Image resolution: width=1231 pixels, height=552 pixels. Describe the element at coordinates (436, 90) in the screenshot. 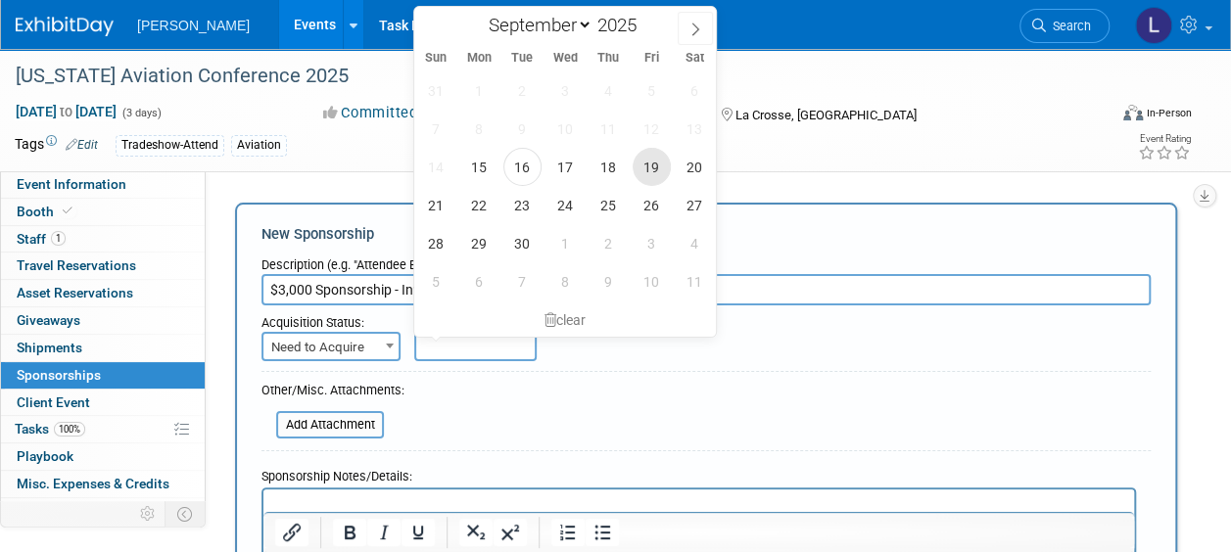

I see `span: August 31, 2025` at that location.